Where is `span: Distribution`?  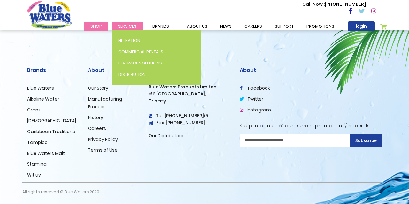 span: Distribution is located at coordinates (132, 75).